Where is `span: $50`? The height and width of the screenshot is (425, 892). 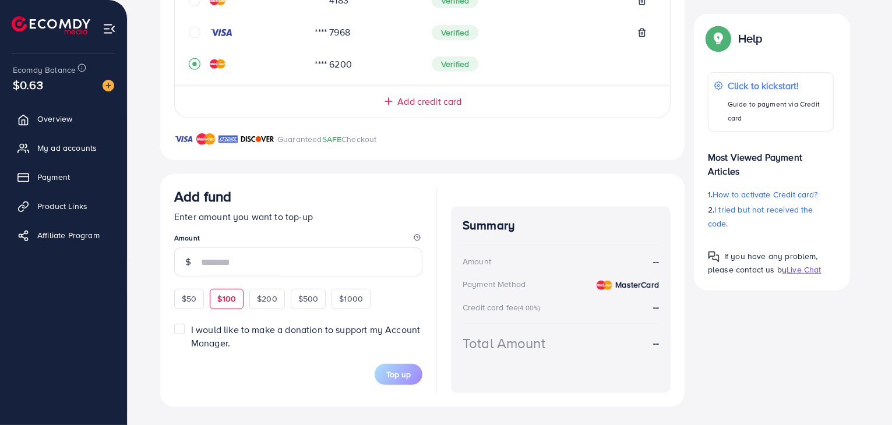
span: $50 is located at coordinates (189, 299).